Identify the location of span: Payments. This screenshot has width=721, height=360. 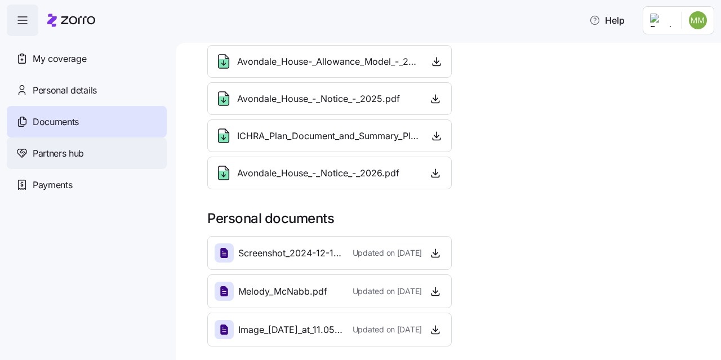
(52, 185).